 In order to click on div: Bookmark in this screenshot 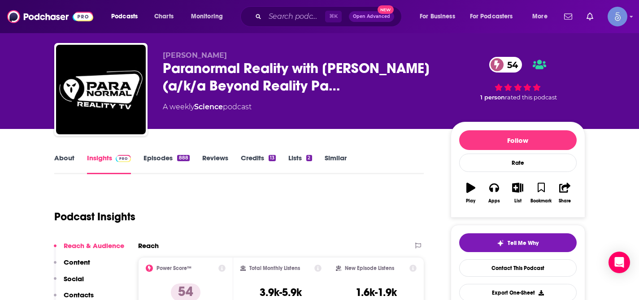, I will do `click(541, 201)`.